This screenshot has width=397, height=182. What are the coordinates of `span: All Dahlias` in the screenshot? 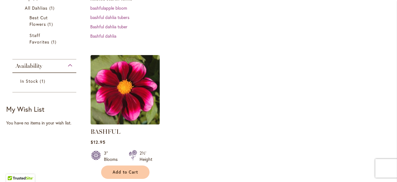 It's located at (36, 8).